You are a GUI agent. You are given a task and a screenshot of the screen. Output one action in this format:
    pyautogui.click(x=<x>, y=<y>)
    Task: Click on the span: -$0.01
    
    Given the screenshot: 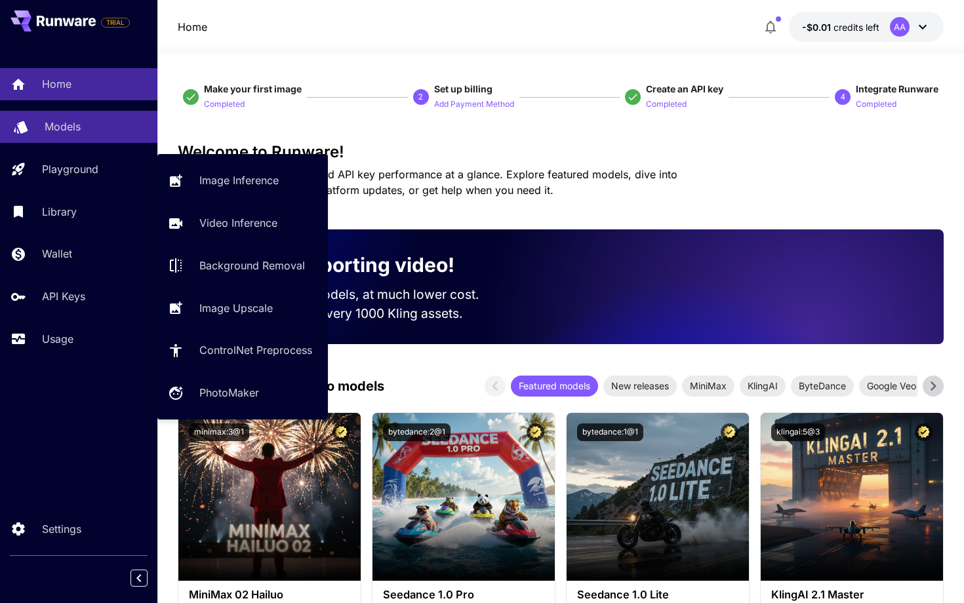 What is the action you would take?
    pyautogui.click(x=818, y=27)
    